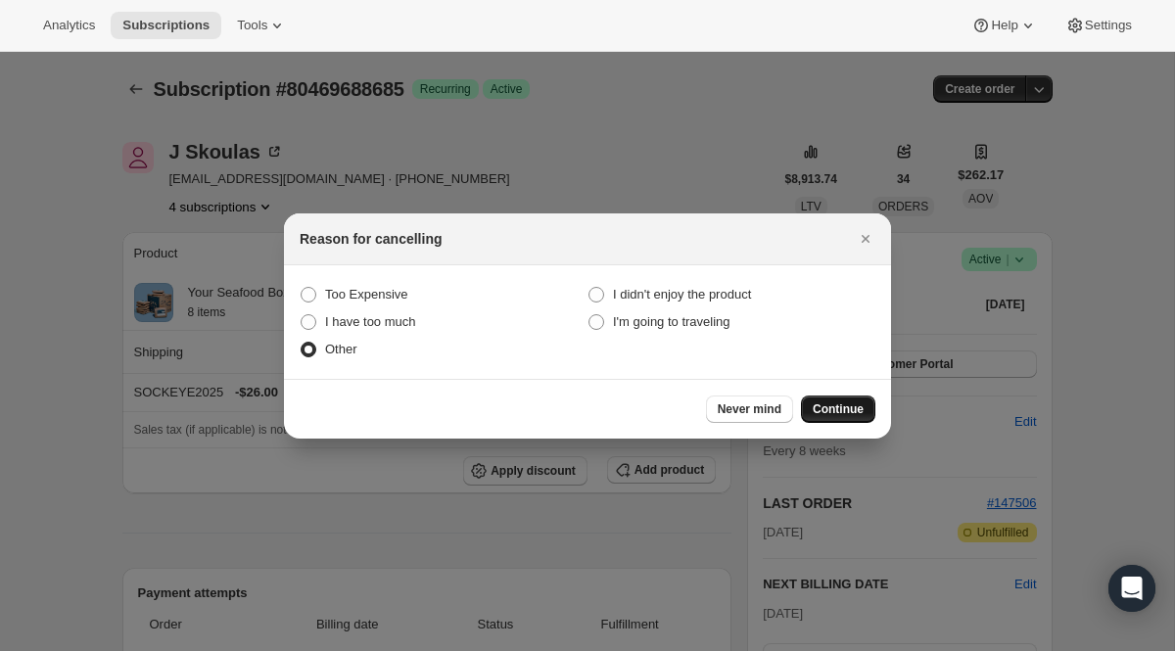 The height and width of the screenshot is (651, 1175). Describe the element at coordinates (838, 409) in the screenshot. I see `button: Continue` at that location.